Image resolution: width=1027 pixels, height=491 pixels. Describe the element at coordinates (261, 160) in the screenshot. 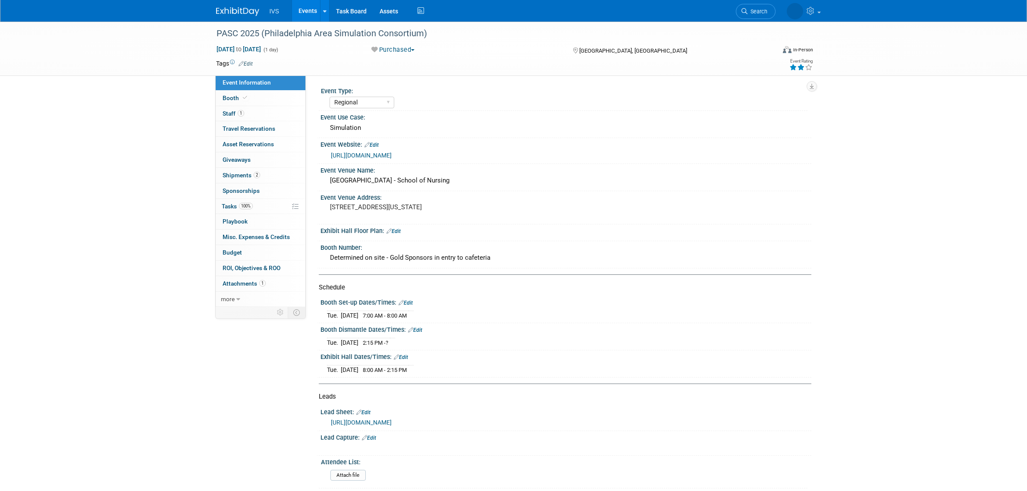

I see `a: Giveaways` at that location.